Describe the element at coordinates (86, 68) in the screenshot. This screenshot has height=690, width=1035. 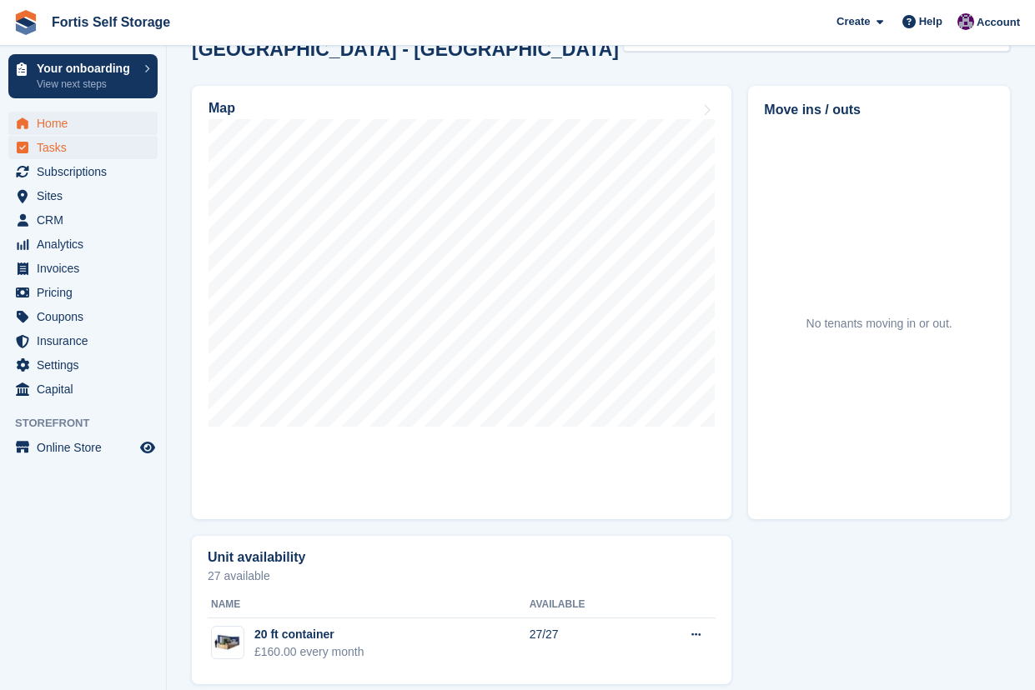
I see `p: Your onboarding` at that location.